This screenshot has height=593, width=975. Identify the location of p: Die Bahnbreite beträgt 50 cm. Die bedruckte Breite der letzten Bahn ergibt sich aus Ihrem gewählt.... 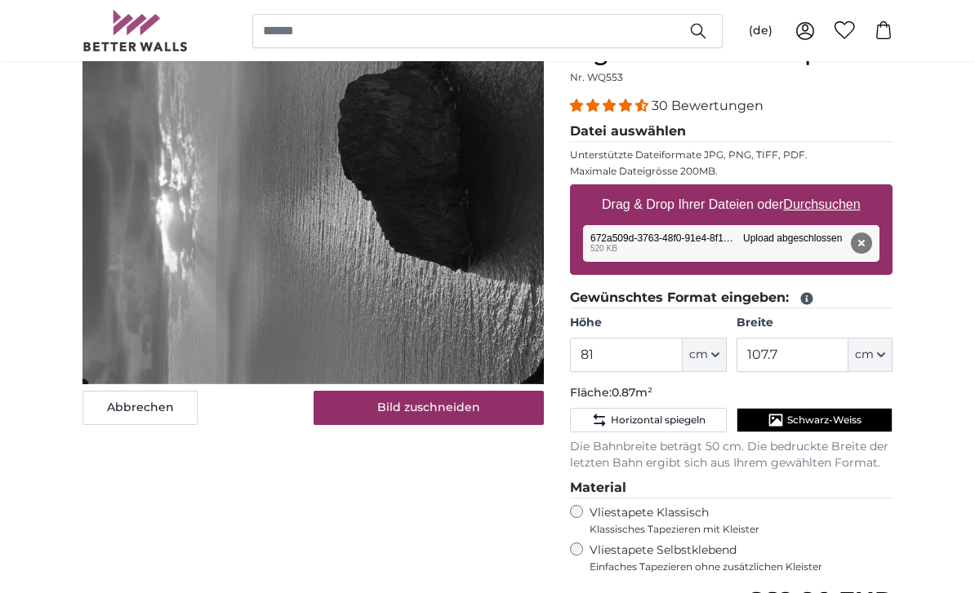
(731, 455).